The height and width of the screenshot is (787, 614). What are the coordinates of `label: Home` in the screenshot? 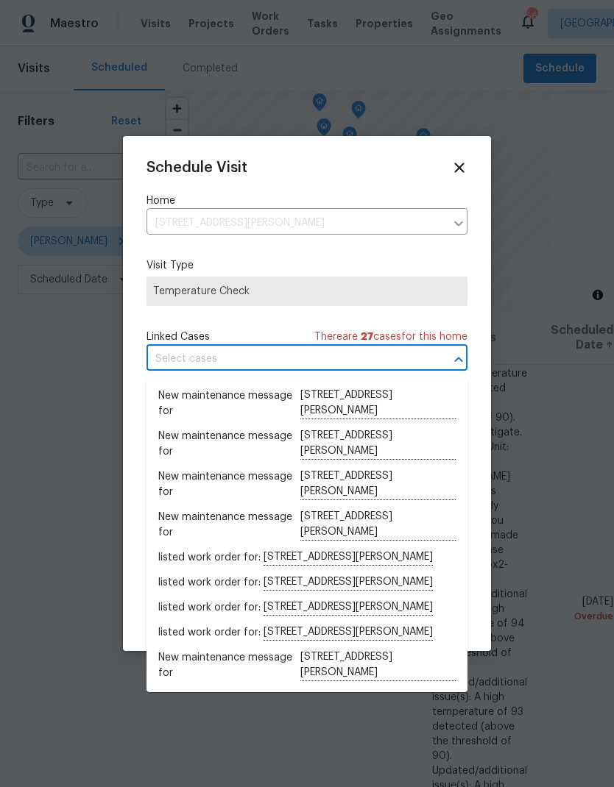 It's located at (307, 201).